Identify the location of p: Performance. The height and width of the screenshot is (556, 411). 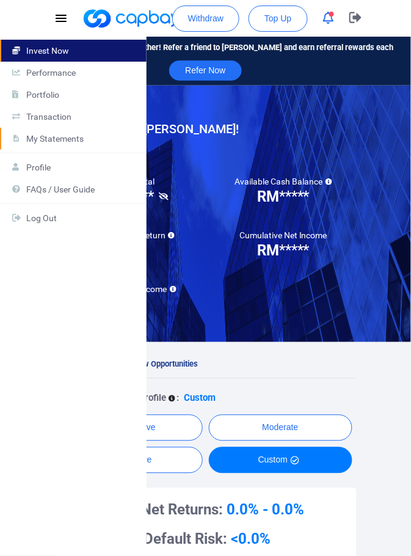
(81, 73).